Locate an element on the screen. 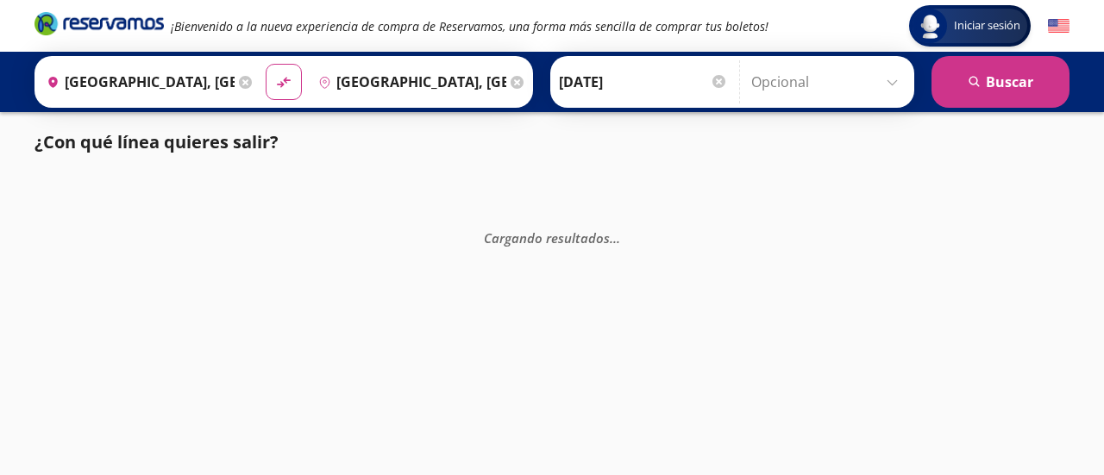 The height and width of the screenshot is (475, 1104). input: Buscar Destino is located at coordinates (409, 82).